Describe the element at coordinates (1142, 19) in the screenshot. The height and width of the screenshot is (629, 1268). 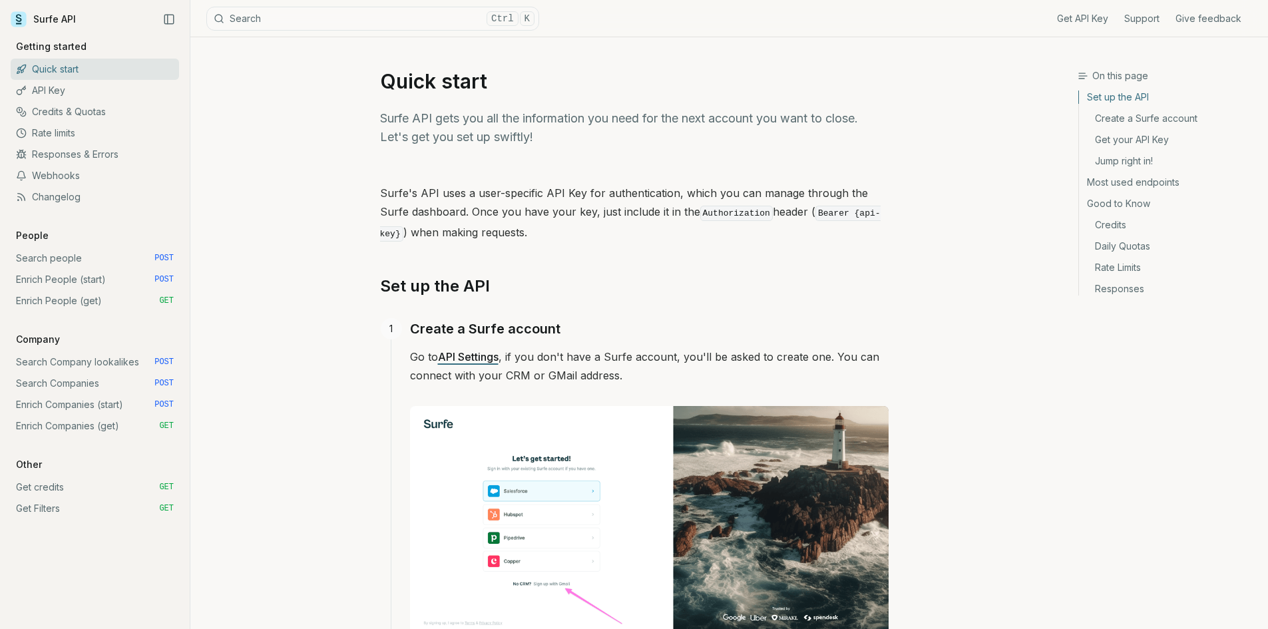
I see `a: Support` at that location.